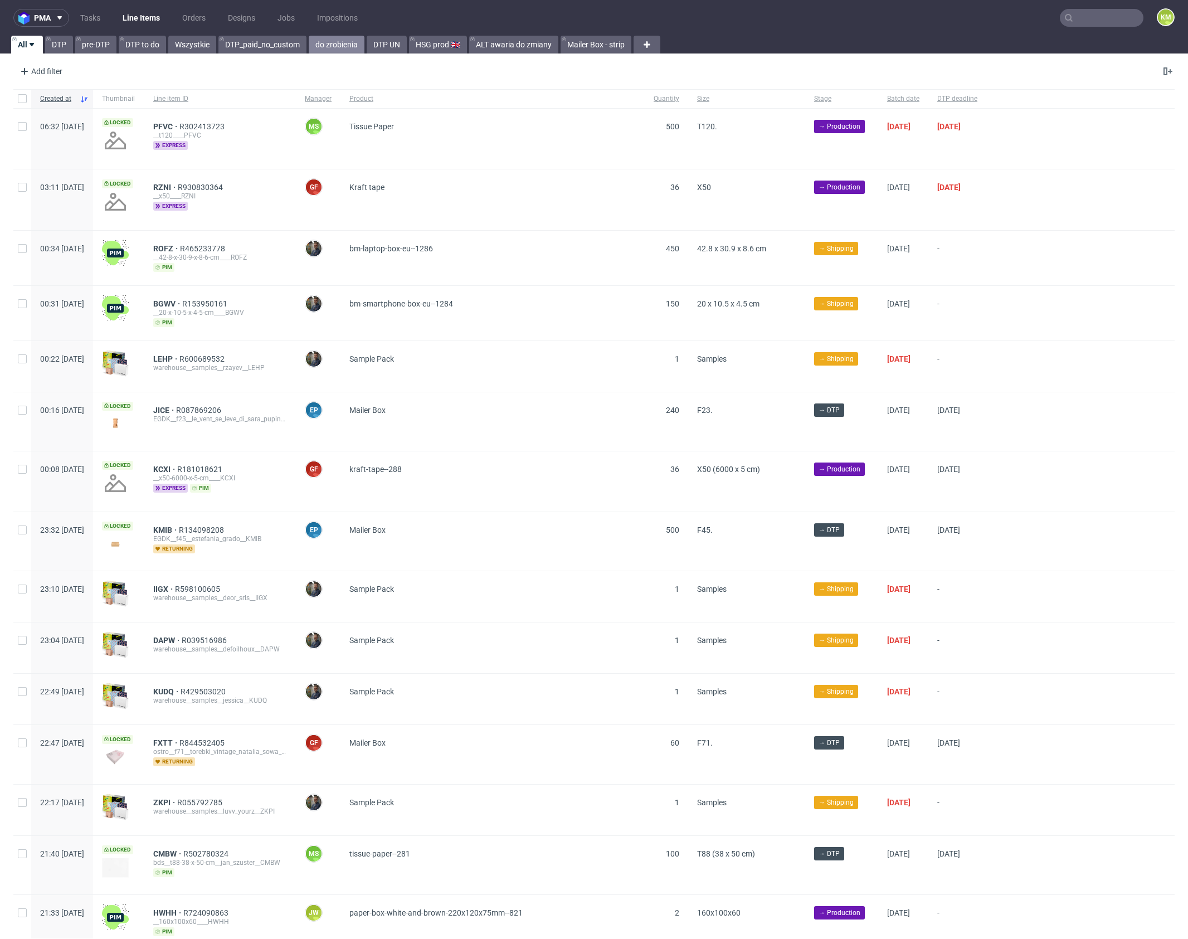 This screenshot has height=939, width=1188. Describe the element at coordinates (115, 423) in the screenshot. I see `img: version_two_editor_design` at that location.